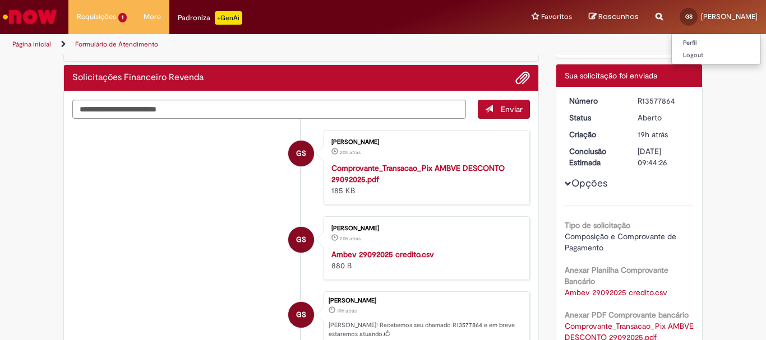 Image resolution: width=766 pixels, height=340 pixels. What do you see at coordinates (122, 17) in the screenshot?
I see `span: 1` at bounding box center [122, 17].